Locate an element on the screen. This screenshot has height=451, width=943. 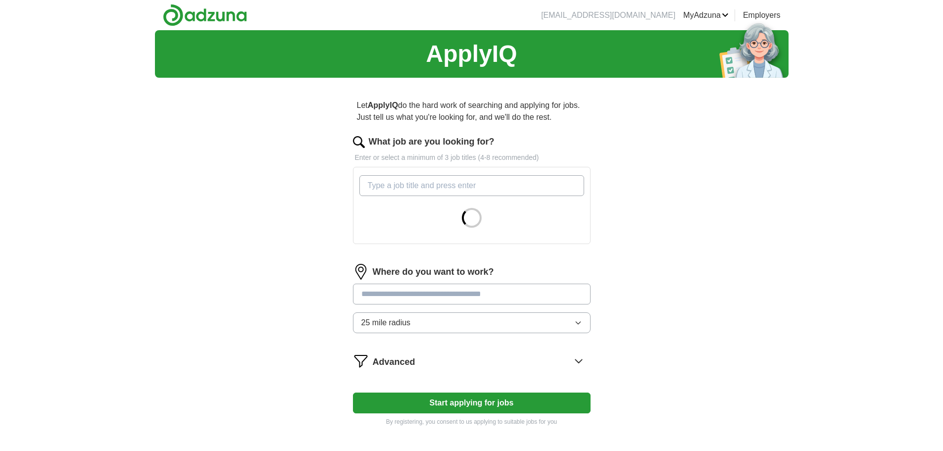
label: What job are you looking for? is located at coordinates (432, 142).